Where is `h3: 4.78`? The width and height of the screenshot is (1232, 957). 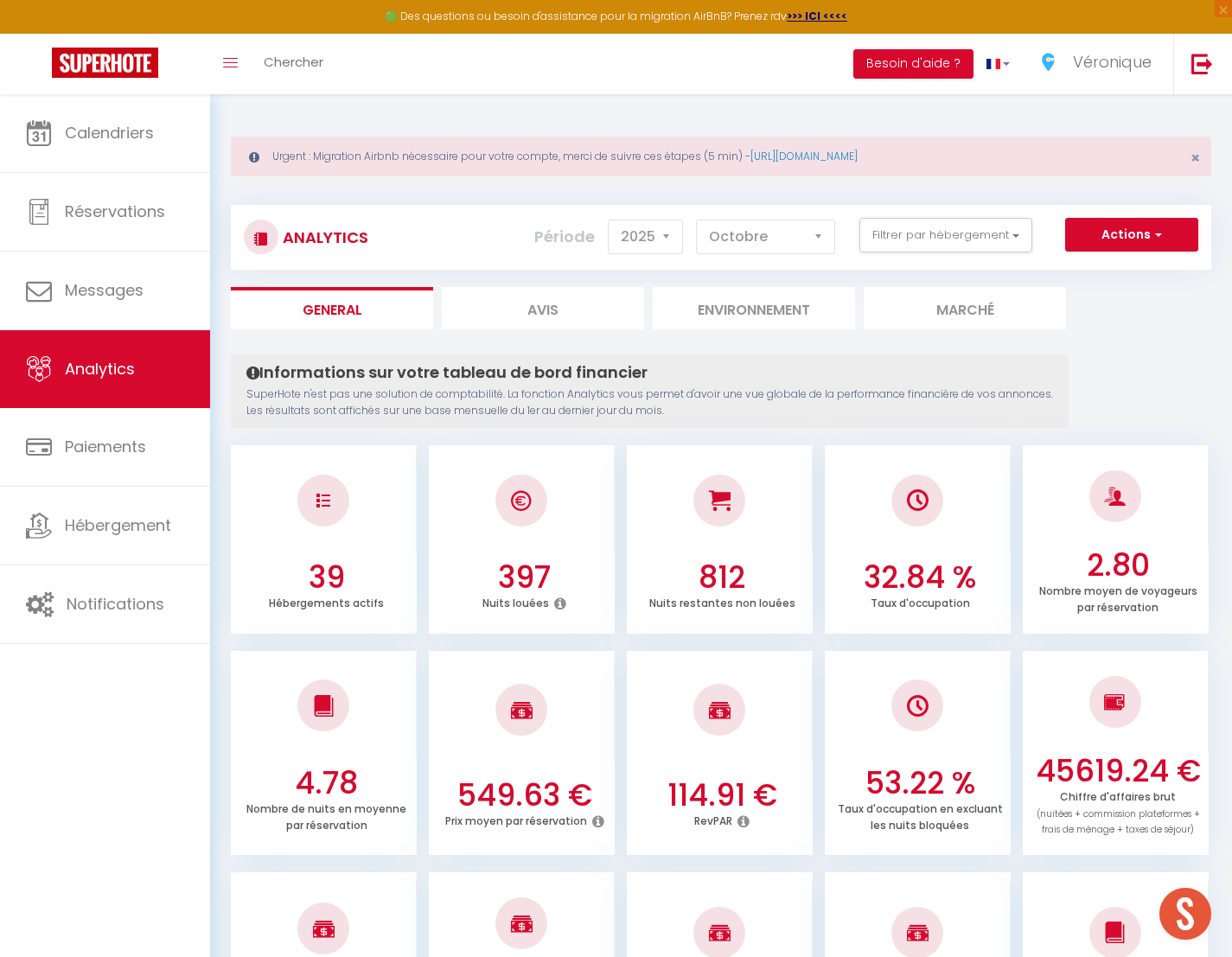 h3: 4.78 is located at coordinates (326, 784).